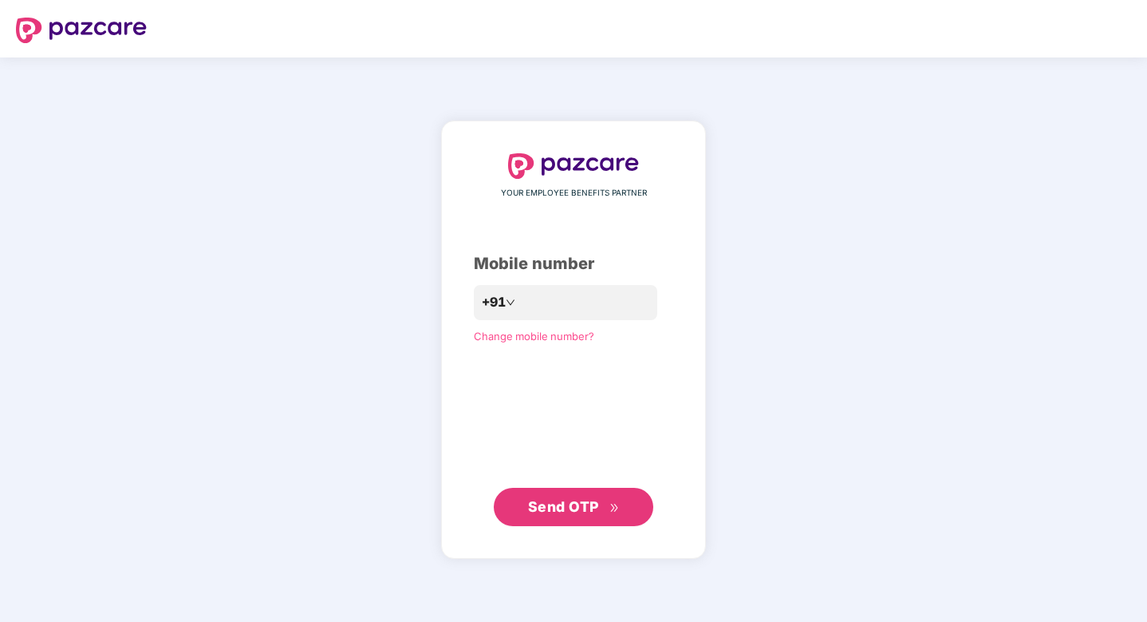 The width and height of the screenshot is (1147, 622). I want to click on span: down, so click(511, 302).